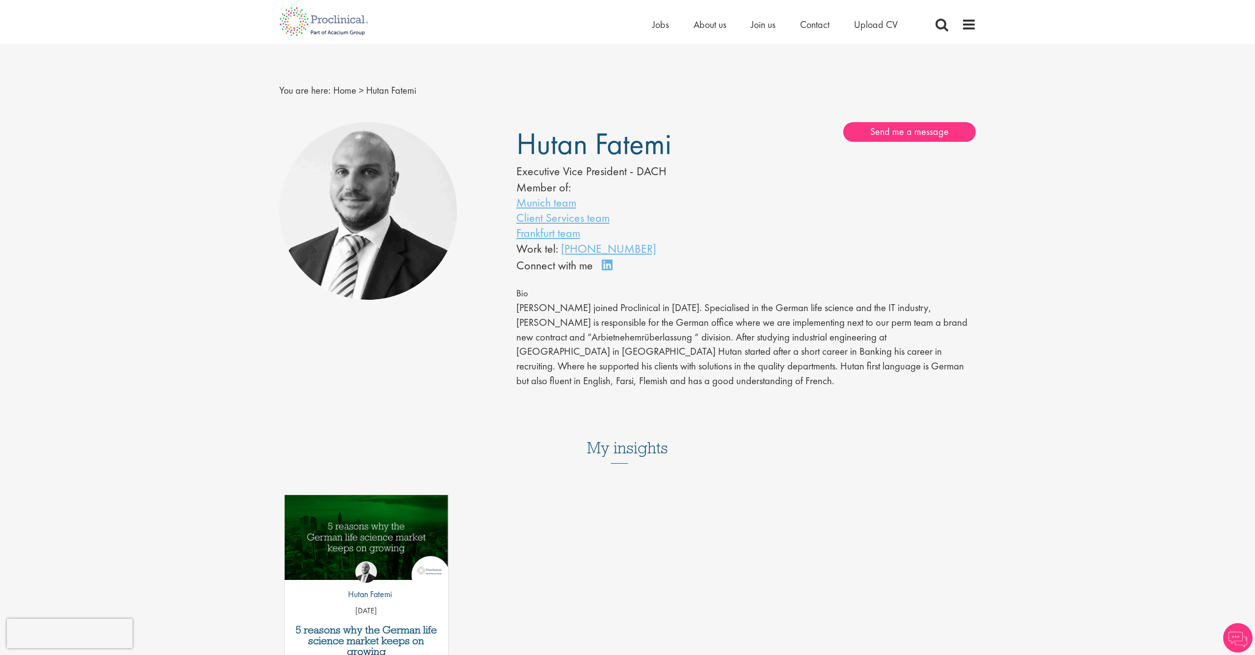  I want to click on a: Client Services team, so click(563, 217).